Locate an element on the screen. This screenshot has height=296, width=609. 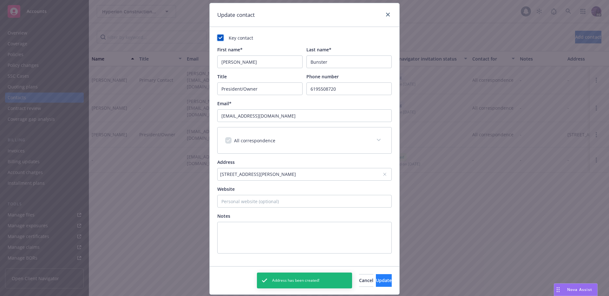
span: All correspondence is located at coordinates (255, 141).